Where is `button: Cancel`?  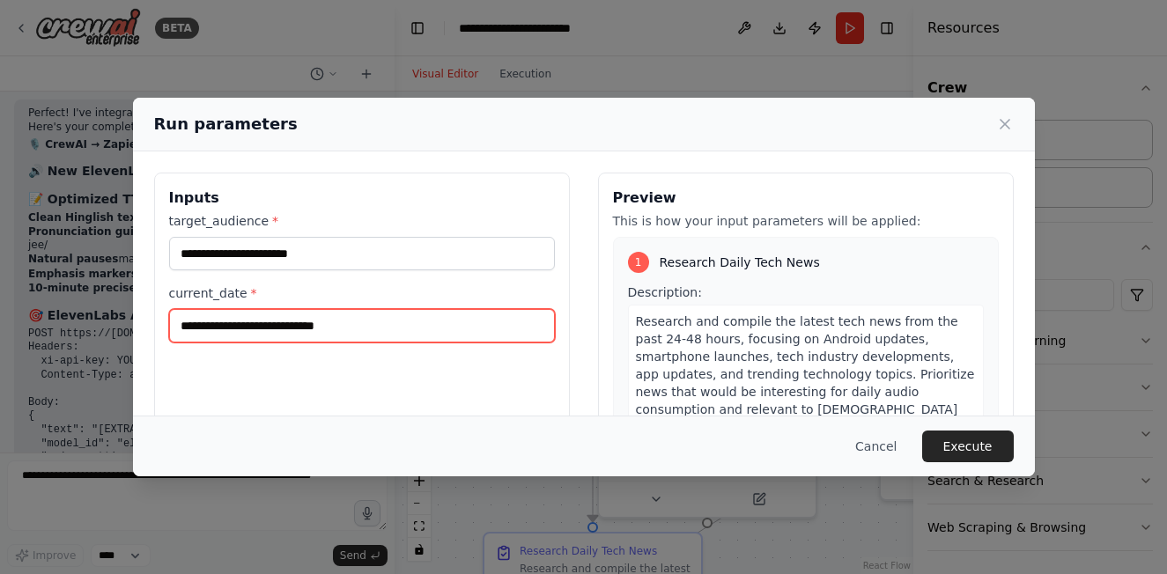 button: Cancel is located at coordinates (876, 447).